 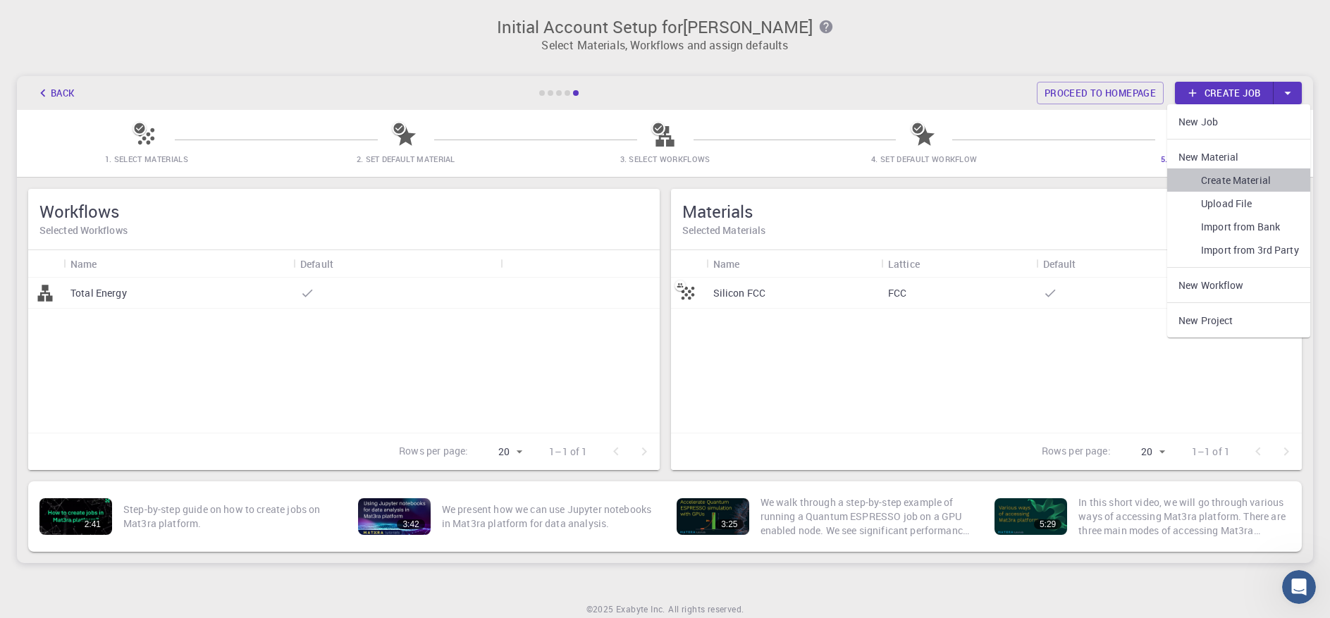 I want to click on a: Proceed to homepage, so click(x=1100, y=93).